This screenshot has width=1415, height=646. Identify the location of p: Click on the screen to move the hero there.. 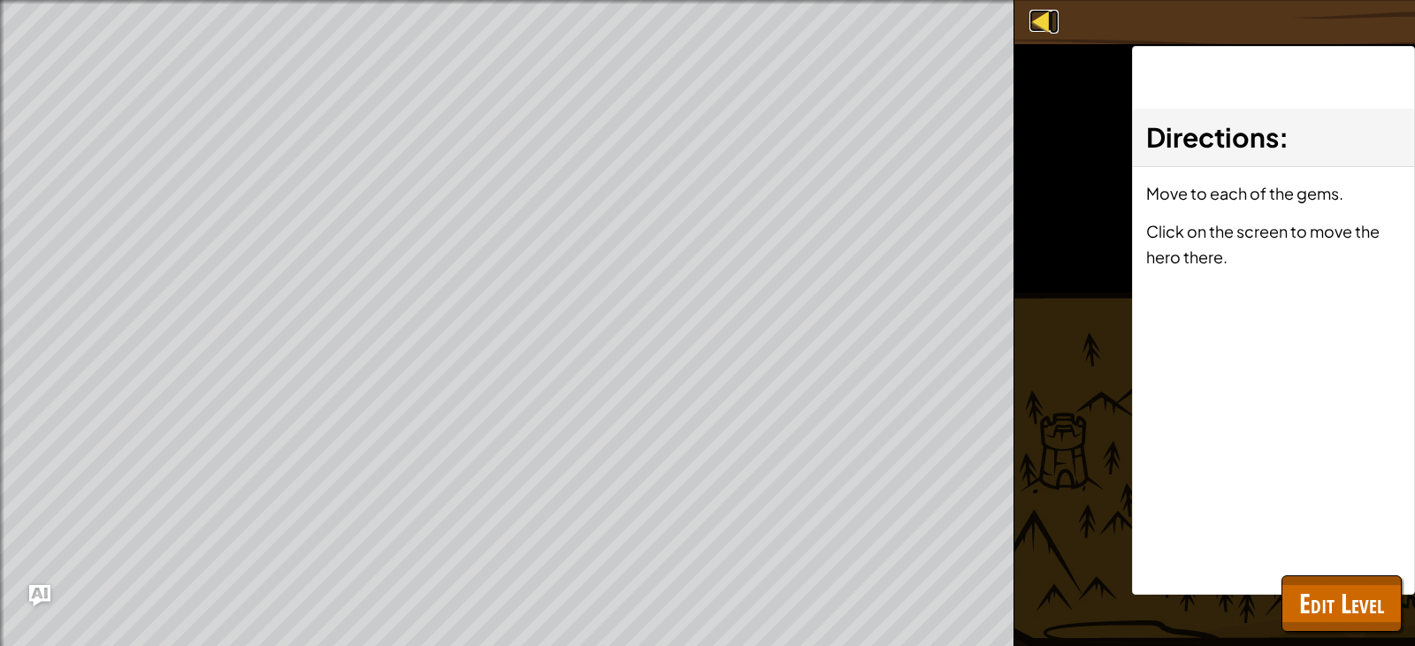
(1273, 244).